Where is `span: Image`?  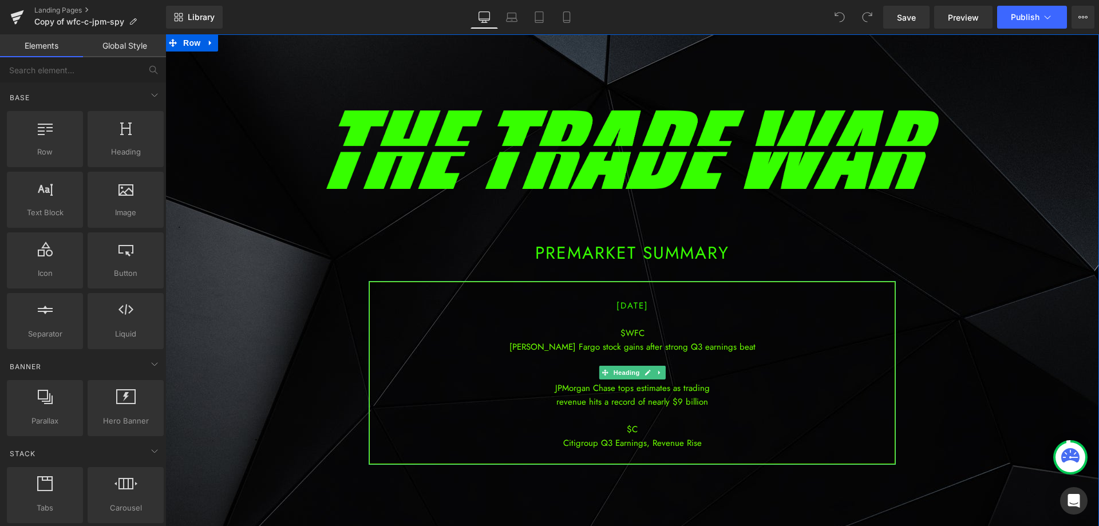 span: Image is located at coordinates (125, 212).